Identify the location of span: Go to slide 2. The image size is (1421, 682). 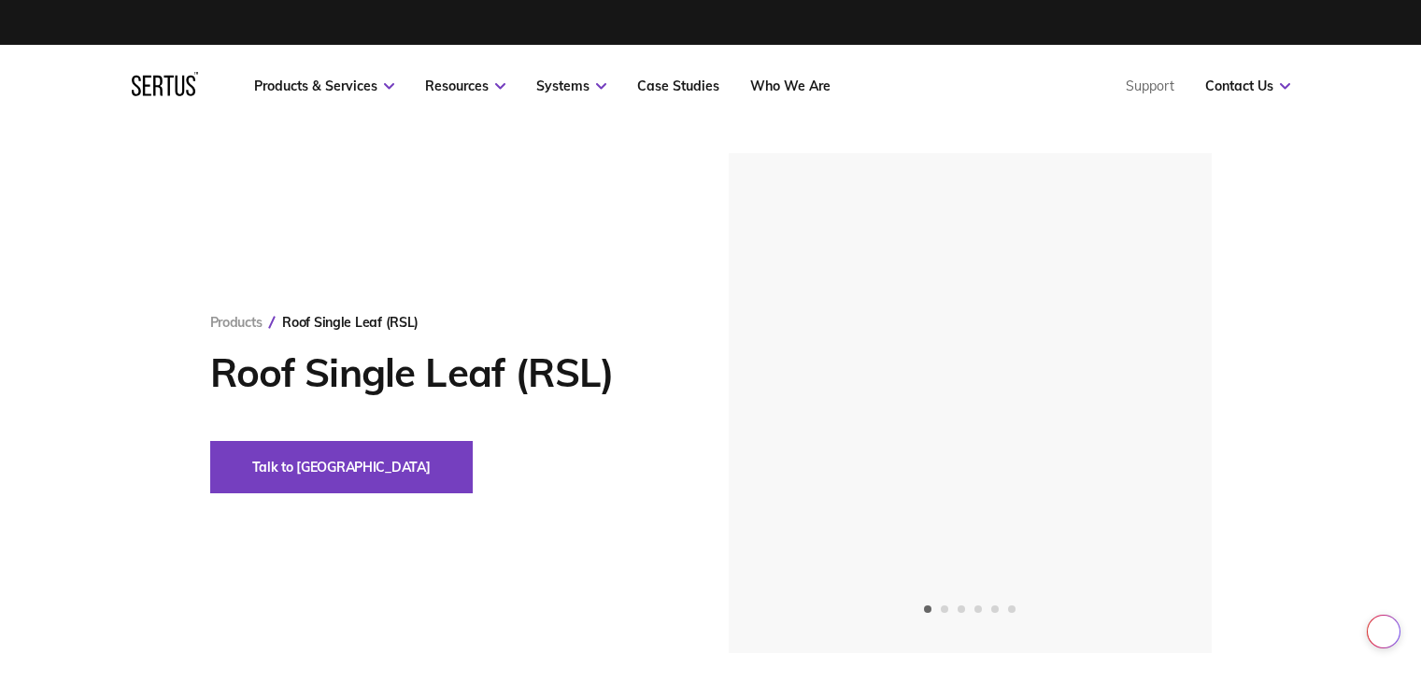
(945, 609).